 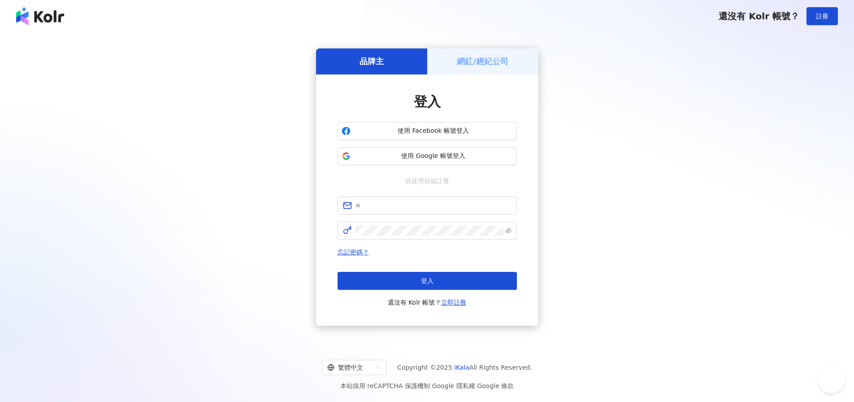 What do you see at coordinates (822, 16) in the screenshot?
I see `button: 註冊` at bounding box center [822, 16].